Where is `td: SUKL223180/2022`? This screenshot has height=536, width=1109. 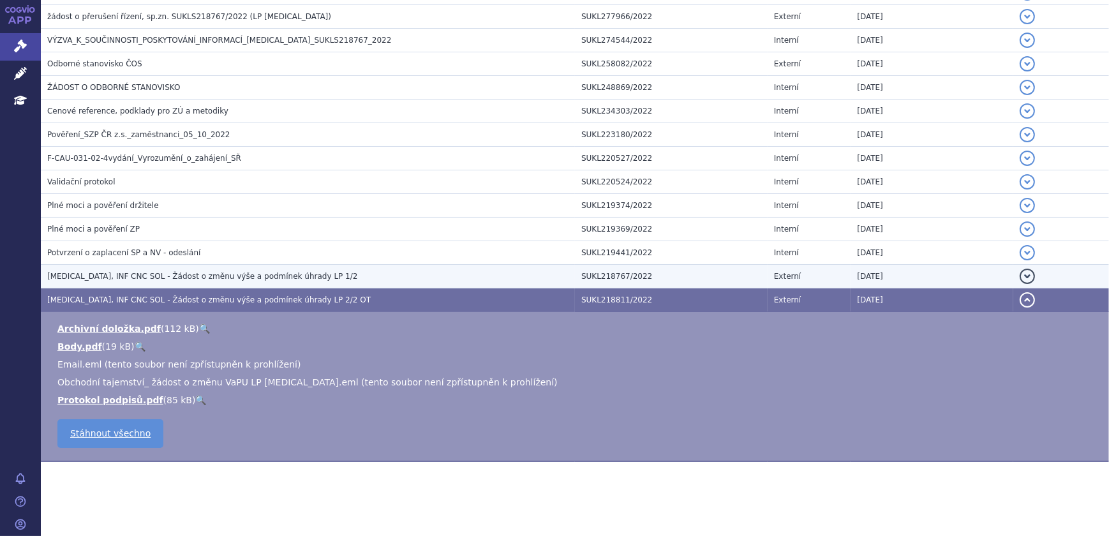 td: SUKL223180/2022 is located at coordinates (671, 135).